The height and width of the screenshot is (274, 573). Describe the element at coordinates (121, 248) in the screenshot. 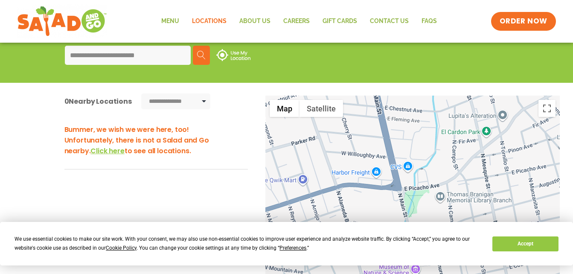

I see `span: Cookie Policy` at that location.